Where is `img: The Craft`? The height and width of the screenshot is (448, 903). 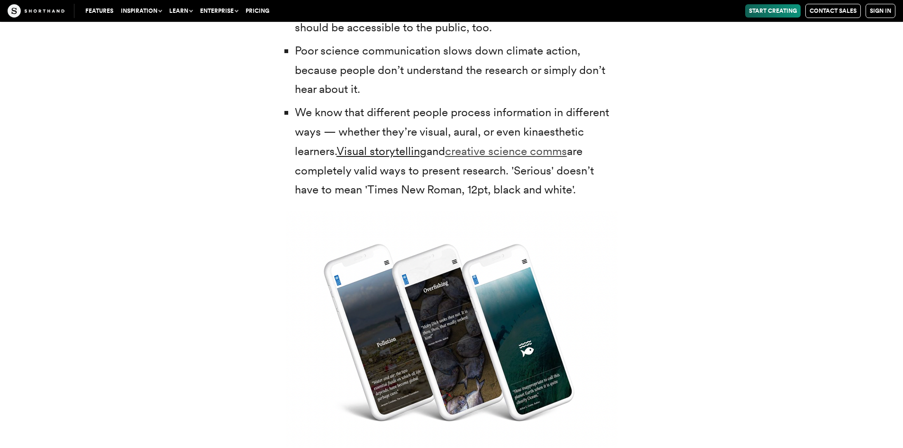 img: The Craft is located at coordinates (36, 11).